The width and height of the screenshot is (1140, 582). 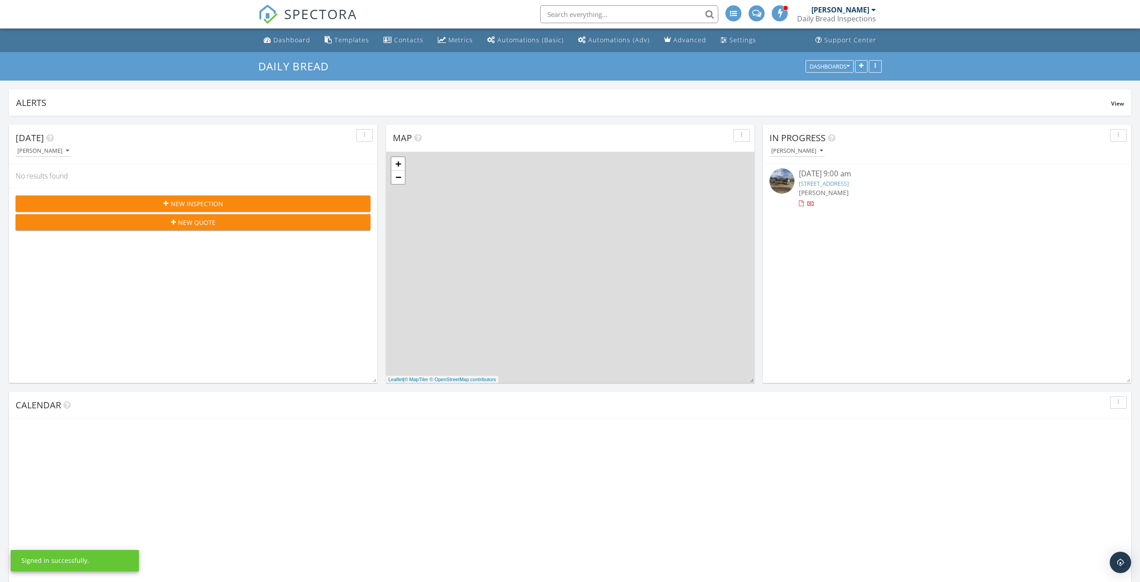 What do you see at coordinates (690, 40) in the screenshot?
I see `div: Advanced` at bounding box center [690, 40].